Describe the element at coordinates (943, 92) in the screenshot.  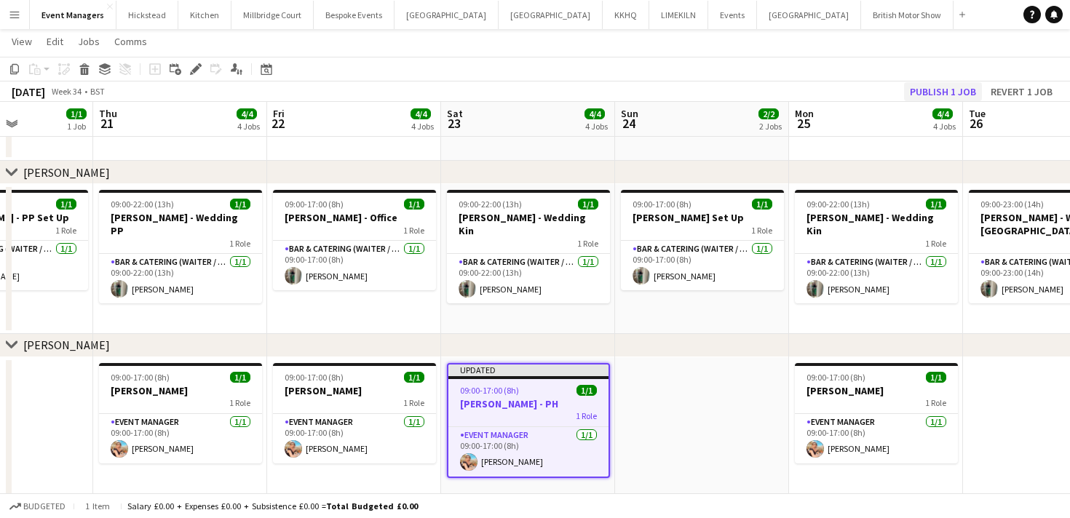
I see `button: Publish 1 job` at that location.